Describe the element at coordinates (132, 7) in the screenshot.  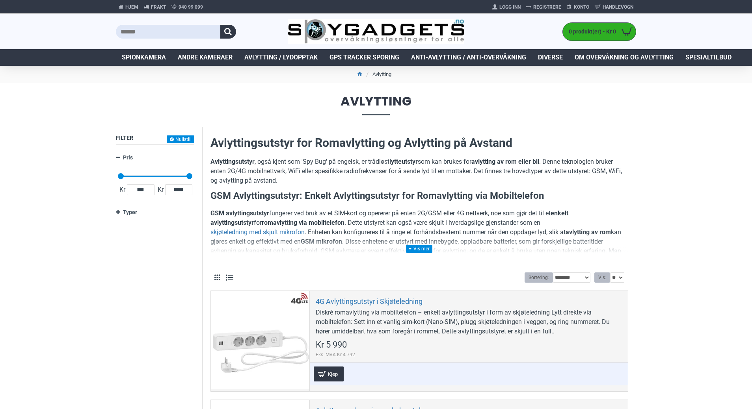
I see `span: Hjem` at that location.